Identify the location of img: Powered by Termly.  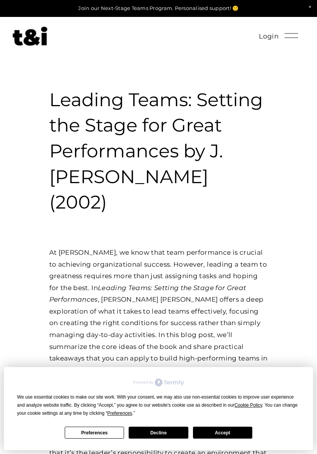
(159, 383).